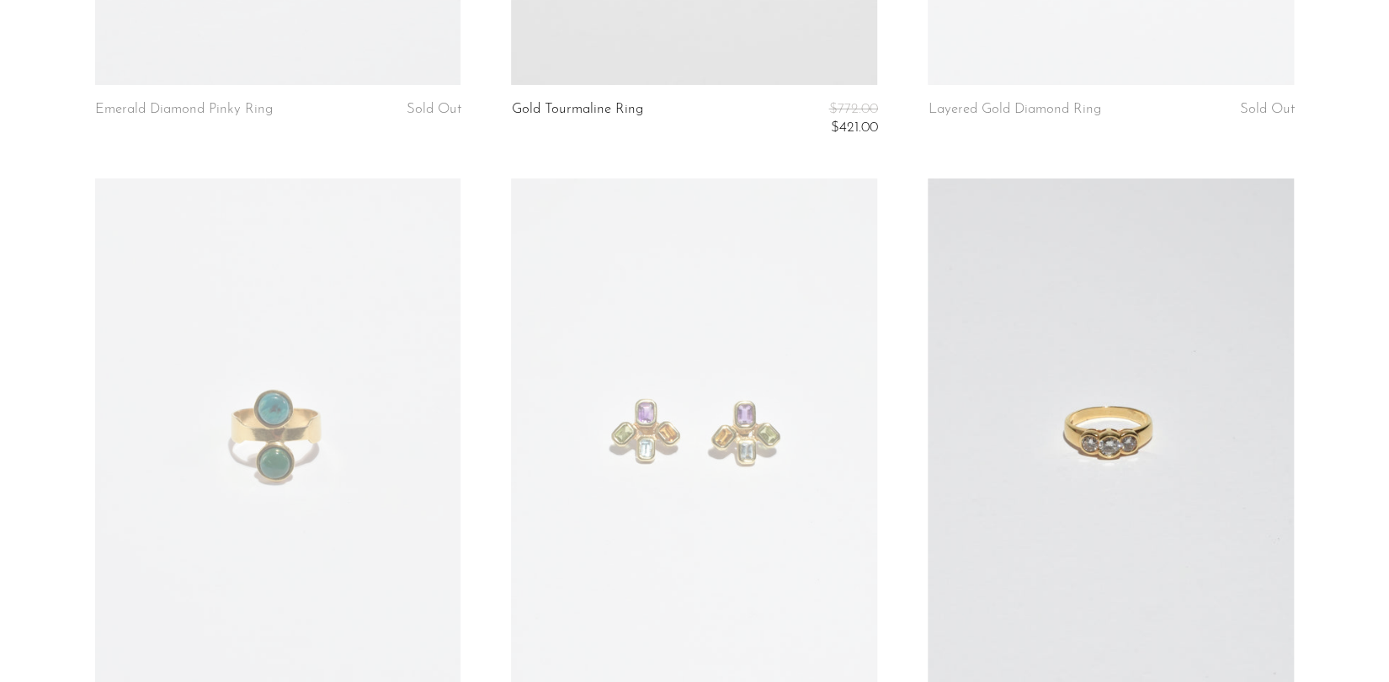 The height and width of the screenshot is (682, 1389). I want to click on a: Layered Gold Diamond Ring, so click(1014, 109).